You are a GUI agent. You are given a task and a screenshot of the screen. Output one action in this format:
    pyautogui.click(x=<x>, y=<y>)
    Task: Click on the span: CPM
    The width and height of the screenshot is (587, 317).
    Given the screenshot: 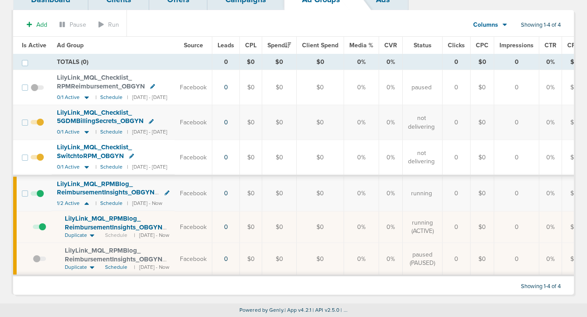 What is the action you would take?
    pyautogui.click(x=574, y=45)
    